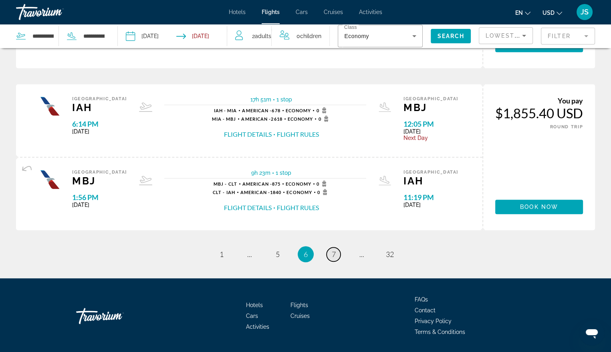 The image size is (611, 352). What do you see at coordinates (585, 12) in the screenshot?
I see `button: User Menu` at bounding box center [585, 12].